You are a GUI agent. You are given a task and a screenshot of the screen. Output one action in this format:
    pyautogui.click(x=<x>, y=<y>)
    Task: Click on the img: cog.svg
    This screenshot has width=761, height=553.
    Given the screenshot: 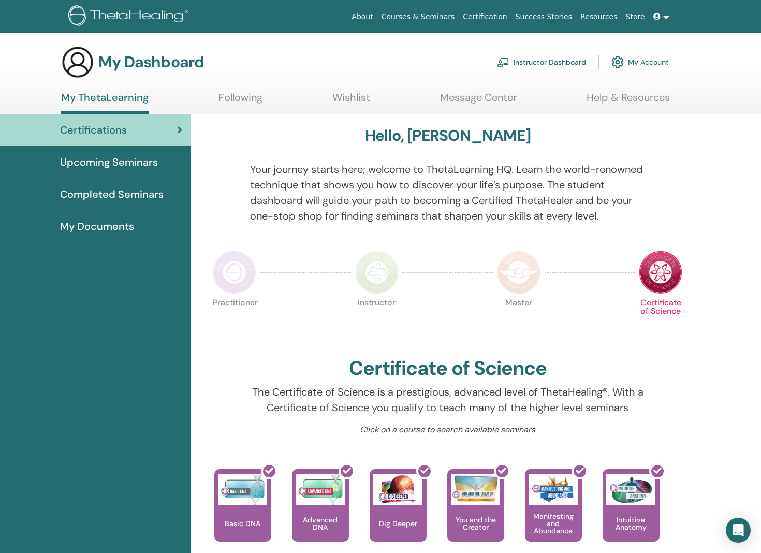 What is the action you would take?
    pyautogui.click(x=617, y=62)
    